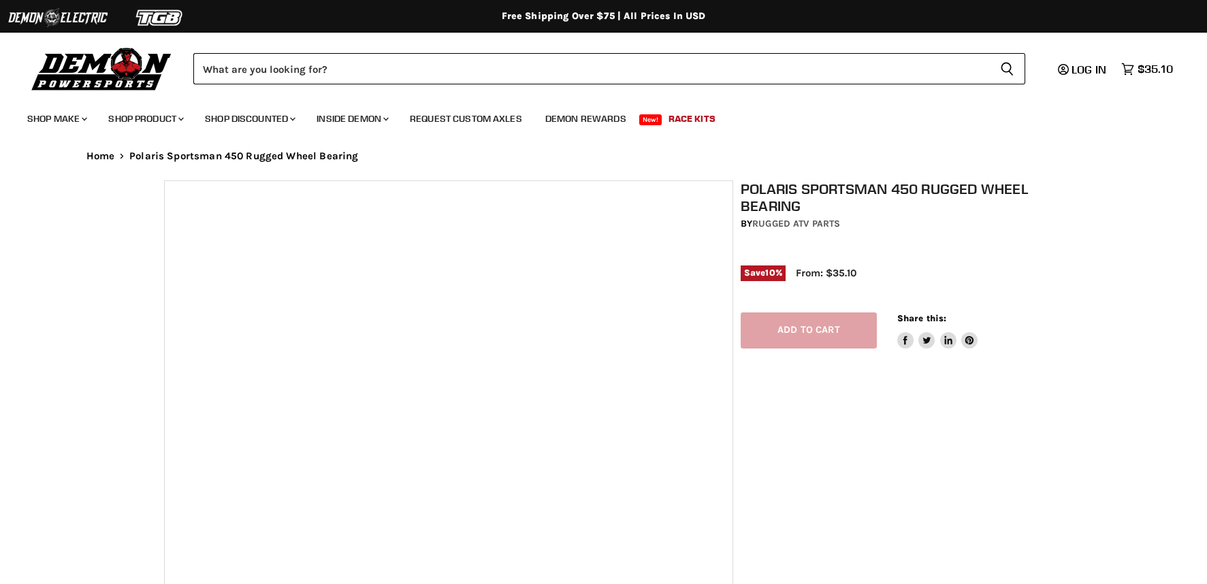  What do you see at coordinates (937, 330) in the screenshot?
I see `aside: Share this:` at bounding box center [937, 330].